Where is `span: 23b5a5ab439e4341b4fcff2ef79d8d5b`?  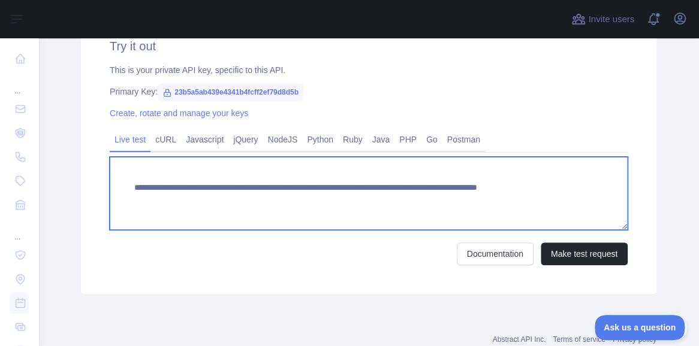 span: 23b5a5ab439e4341b4fcff2ef79d8d5b is located at coordinates (230, 92).